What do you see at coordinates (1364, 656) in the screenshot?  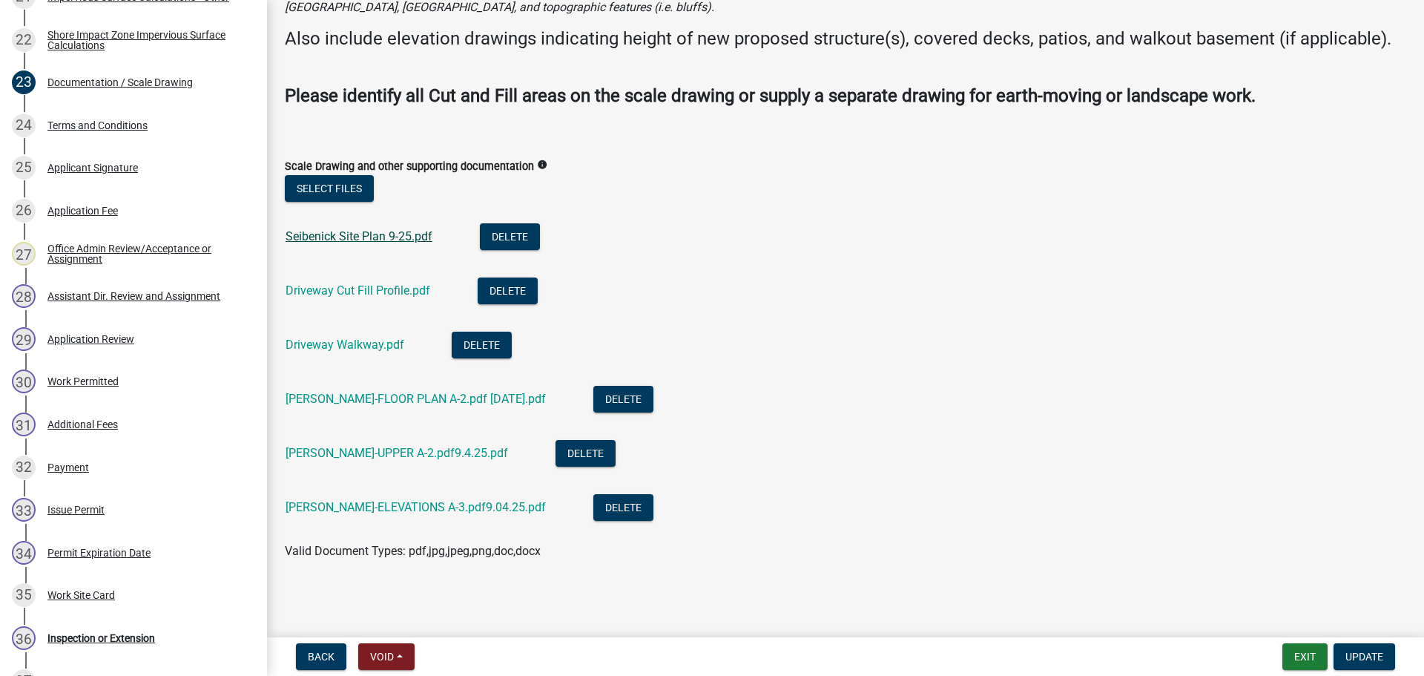 I see `button: Update` at bounding box center [1364, 656].